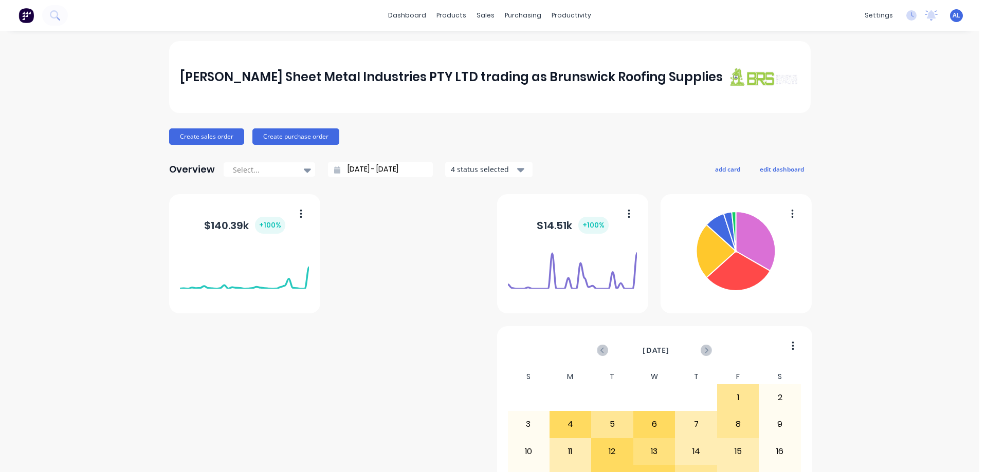  I want to click on div: F, so click(738, 377).